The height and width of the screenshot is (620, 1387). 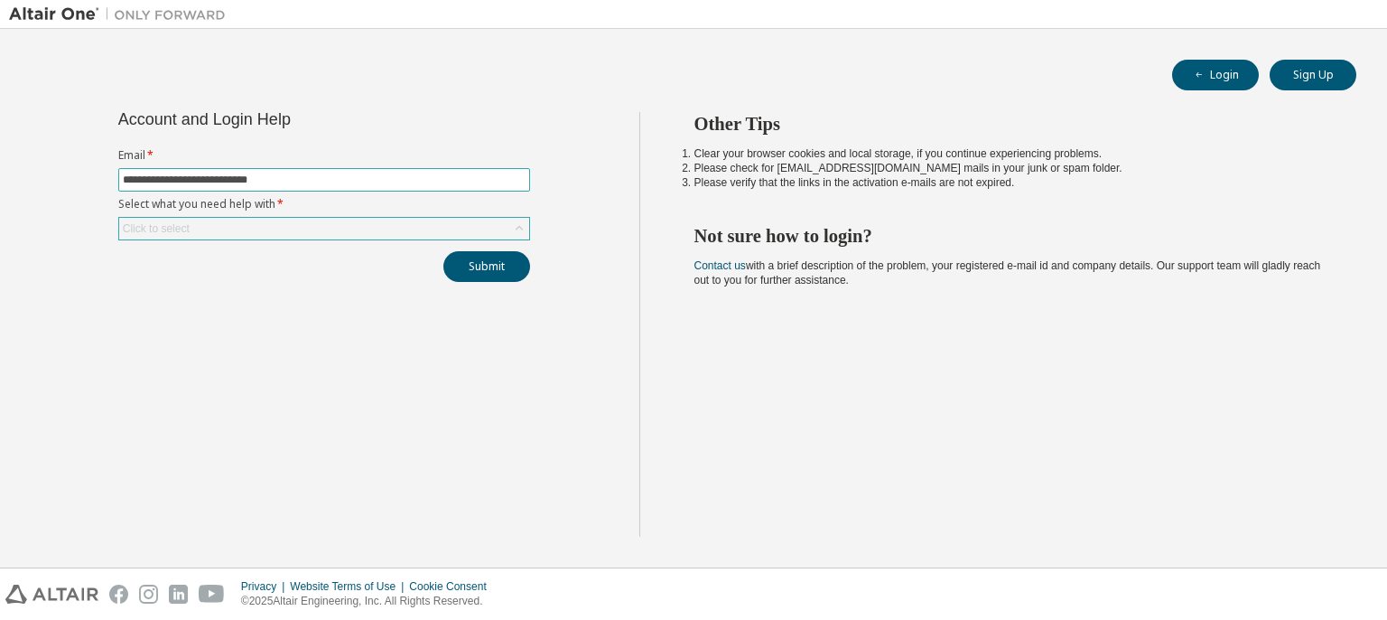 I want to click on span: with a brief description of the problem, your registered e-mail id and company details. Our suppo..., so click(x=1008, y=273).